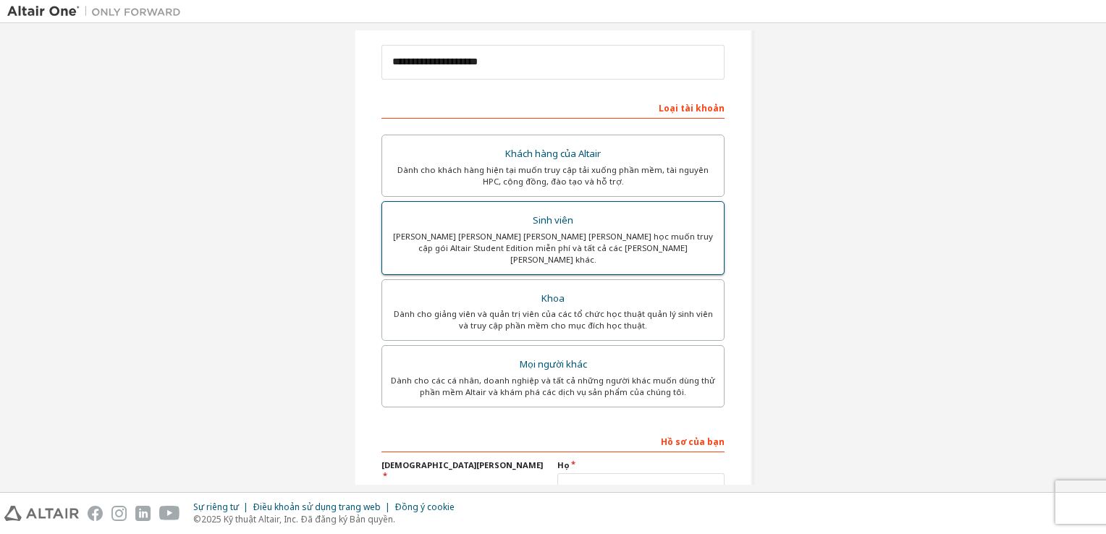 The width and height of the screenshot is (1106, 534). I want to click on label: Họ, so click(641, 466).